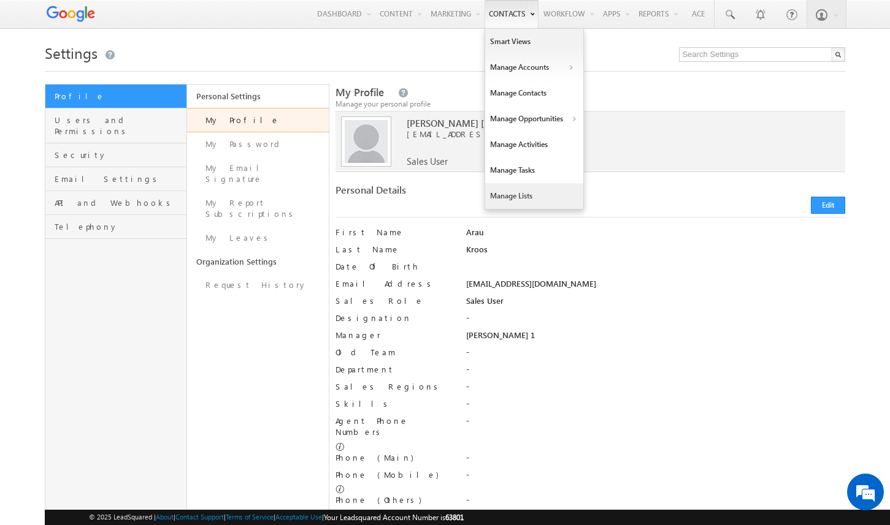 This screenshot has width=890, height=525. Describe the element at coordinates (534, 119) in the screenshot. I see `a: Manage Opportunities` at that location.